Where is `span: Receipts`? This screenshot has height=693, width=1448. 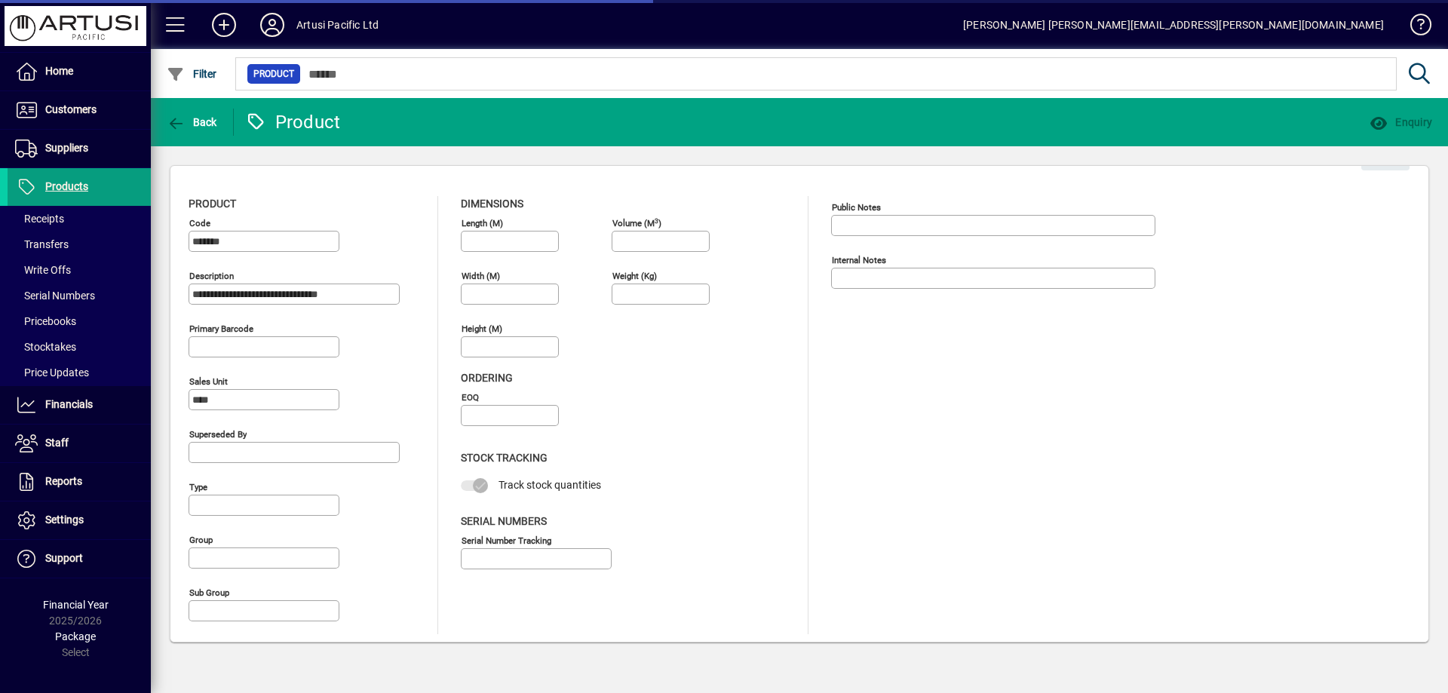 span: Receipts is located at coordinates (39, 219).